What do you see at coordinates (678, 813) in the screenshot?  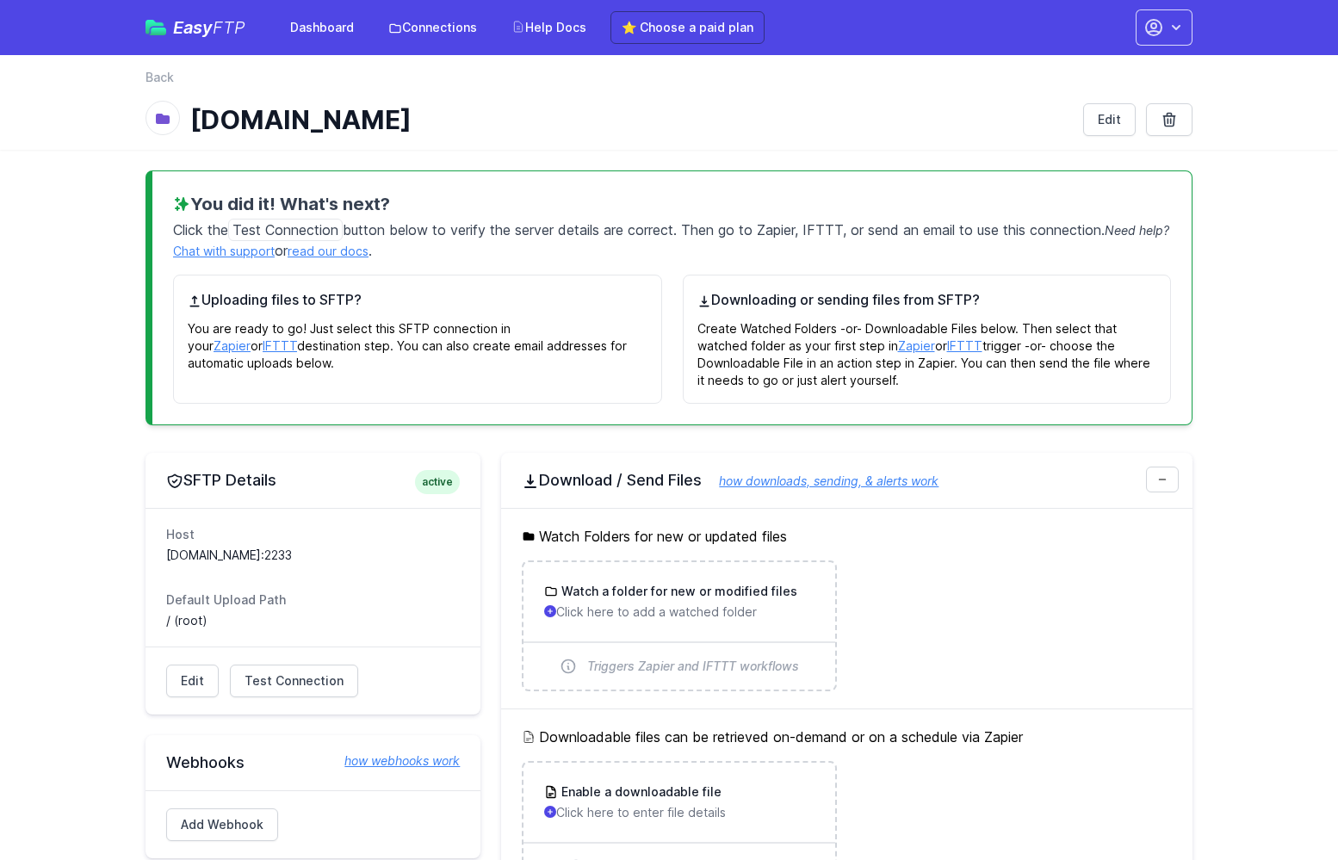 I see `p: Click here to enter file details` at bounding box center [678, 813].